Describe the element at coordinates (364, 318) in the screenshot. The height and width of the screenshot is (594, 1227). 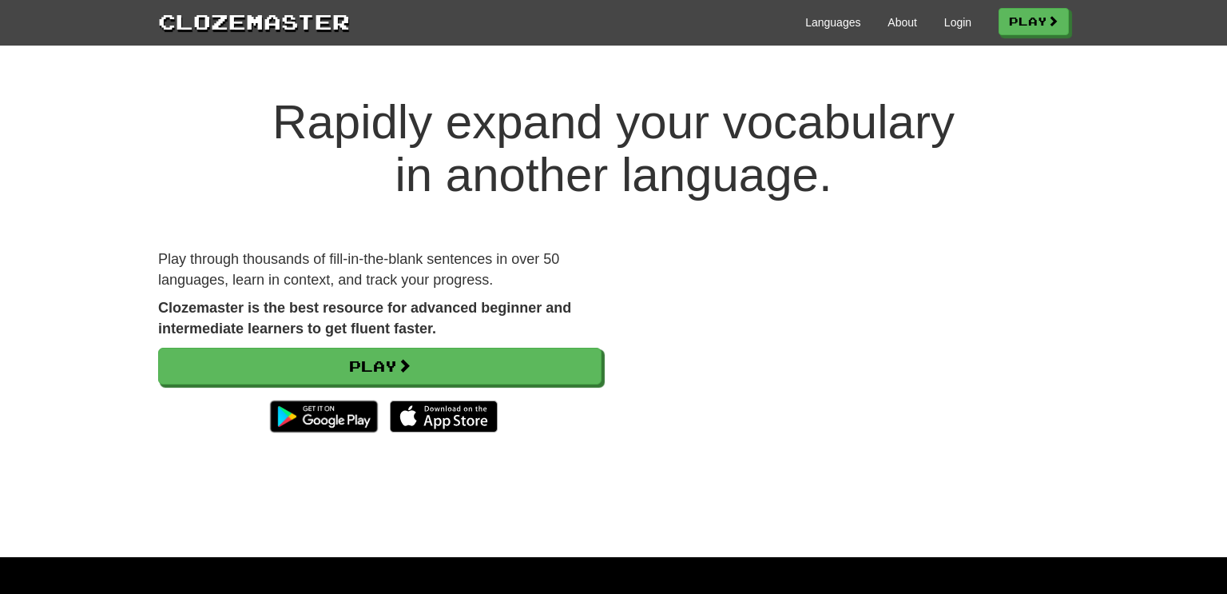
I see `strong: Clozemaster is the best resource for advanced beginner and intermediate learners to get fluent fa...` at that location.